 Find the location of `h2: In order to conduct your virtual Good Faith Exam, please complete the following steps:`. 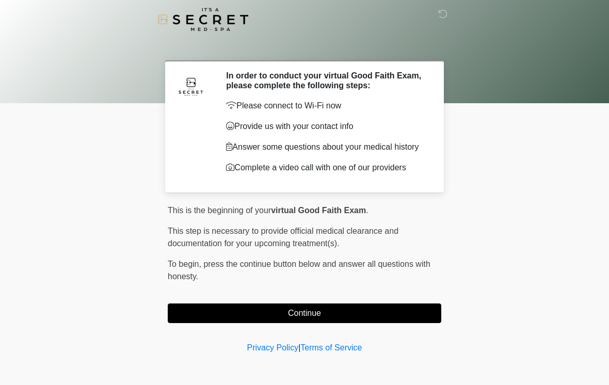

h2: In order to conduct your virtual Good Faith Exam, please complete the following steps: is located at coordinates (326, 80).